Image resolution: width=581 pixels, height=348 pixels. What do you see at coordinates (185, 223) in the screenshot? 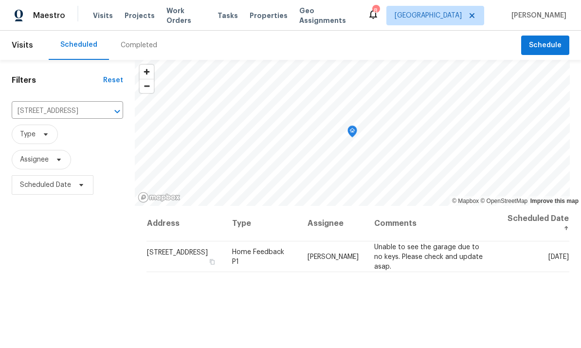
I see `th: Address` at bounding box center [185, 223].